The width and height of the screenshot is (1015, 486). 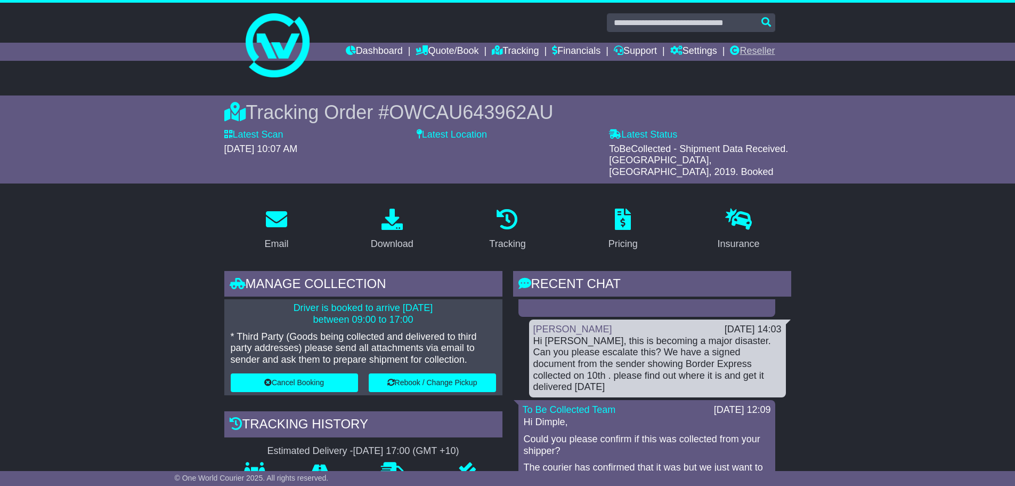 I want to click on label: Latest Location, so click(x=452, y=135).